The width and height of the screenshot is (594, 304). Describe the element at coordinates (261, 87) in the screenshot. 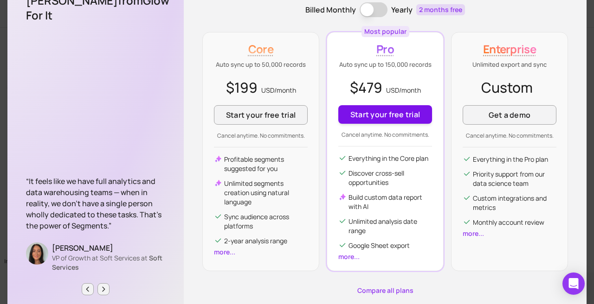

I see `p: $199` at that location.